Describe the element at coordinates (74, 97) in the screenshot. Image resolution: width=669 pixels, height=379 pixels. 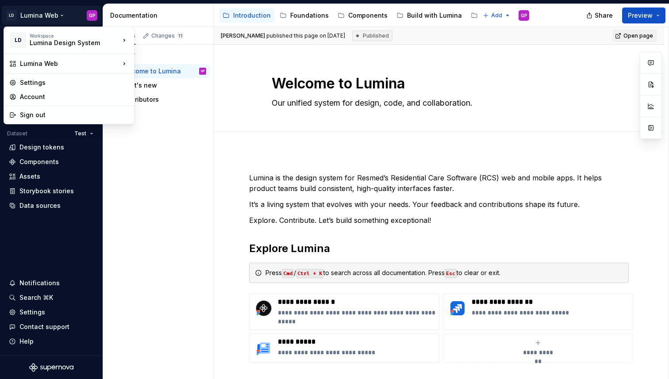
I see `div: Account` at that location.